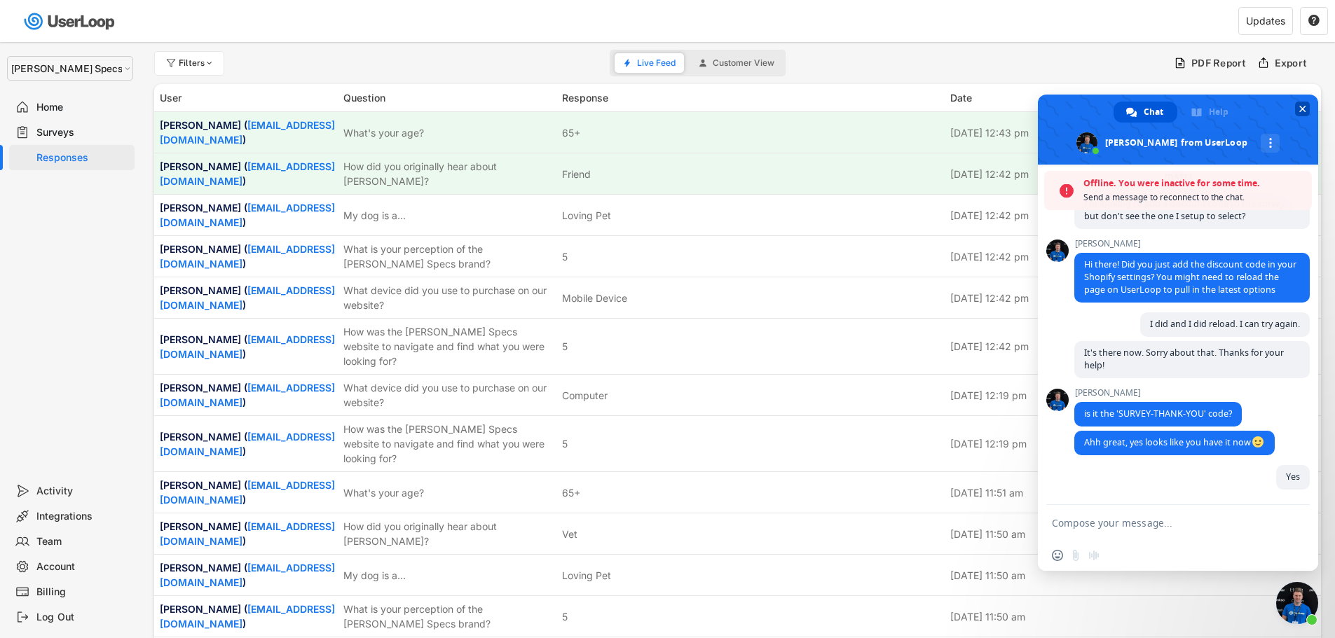 This screenshot has width=1335, height=638. What do you see at coordinates (1153, 112) in the screenshot?
I see `span: Chat` at bounding box center [1153, 112].